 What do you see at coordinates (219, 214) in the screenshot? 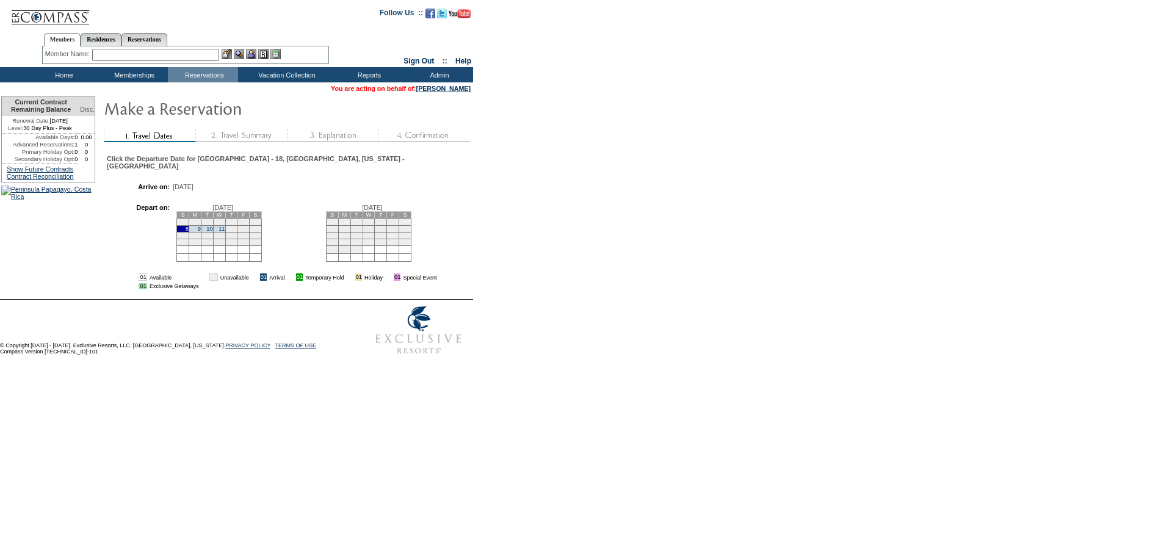
I see `td: W` at bounding box center [219, 214].